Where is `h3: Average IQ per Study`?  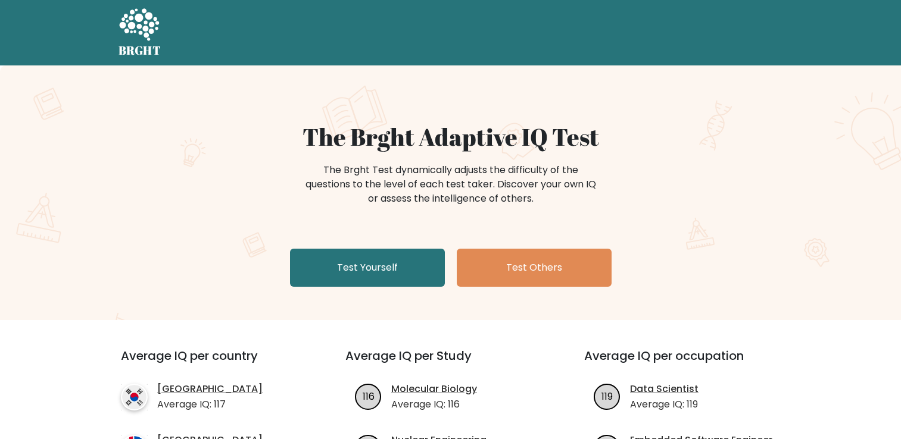 h3: Average IQ per Study is located at coordinates (450, 363).